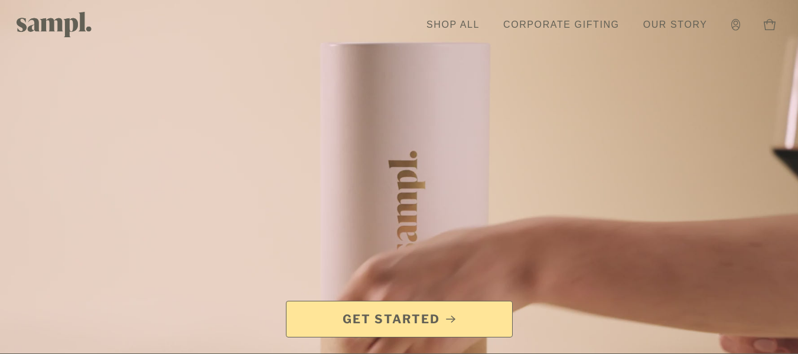 The height and width of the screenshot is (354, 798). I want to click on a: Get Started, so click(399, 319).